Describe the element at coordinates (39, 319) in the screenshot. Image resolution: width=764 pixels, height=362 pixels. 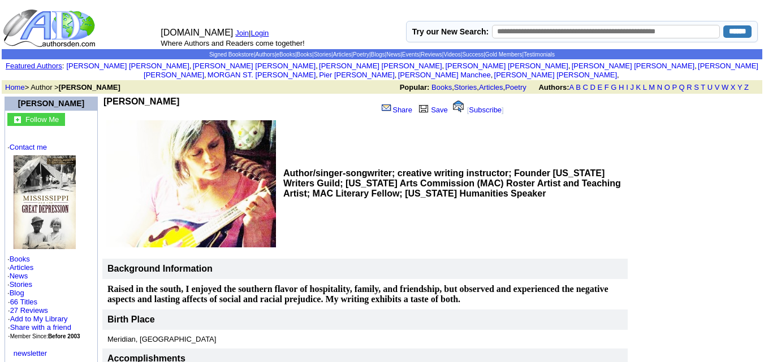
I see `a: Add to My Library` at that location.